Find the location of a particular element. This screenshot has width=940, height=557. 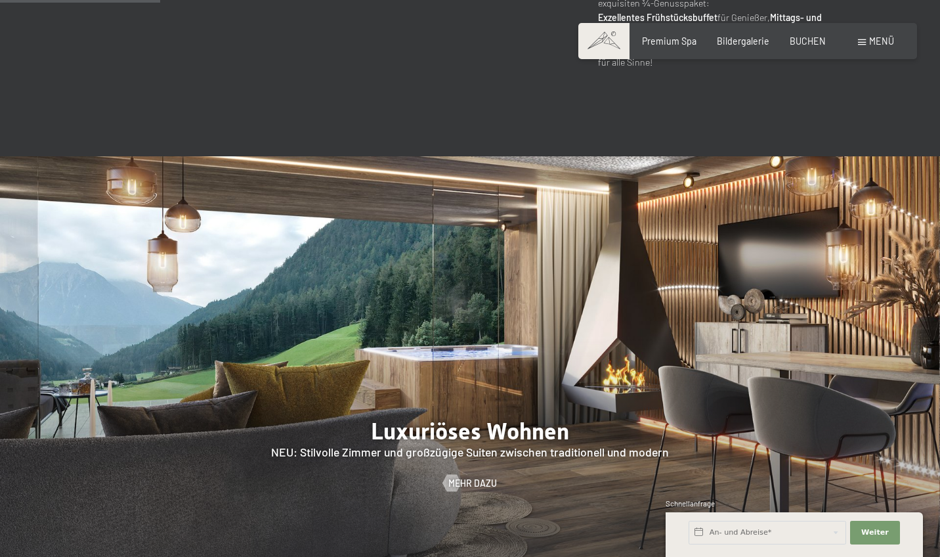

span: Schnellanfrage is located at coordinates (690, 503).